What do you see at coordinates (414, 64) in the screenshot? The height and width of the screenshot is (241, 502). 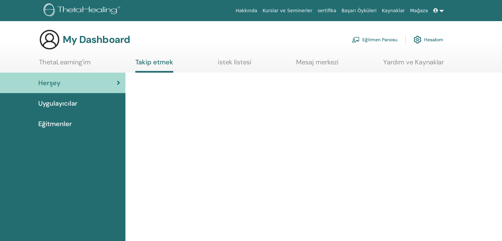 I see `a: Yardım ve Kaynaklar` at bounding box center [414, 64].